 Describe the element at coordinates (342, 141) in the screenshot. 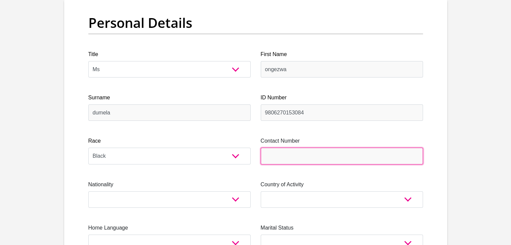

I see `label: Contact Number` at that location.